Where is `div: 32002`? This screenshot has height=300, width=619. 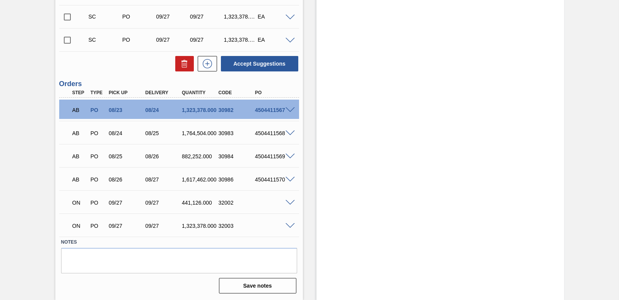
div: 32002 is located at coordinates (237, 203).